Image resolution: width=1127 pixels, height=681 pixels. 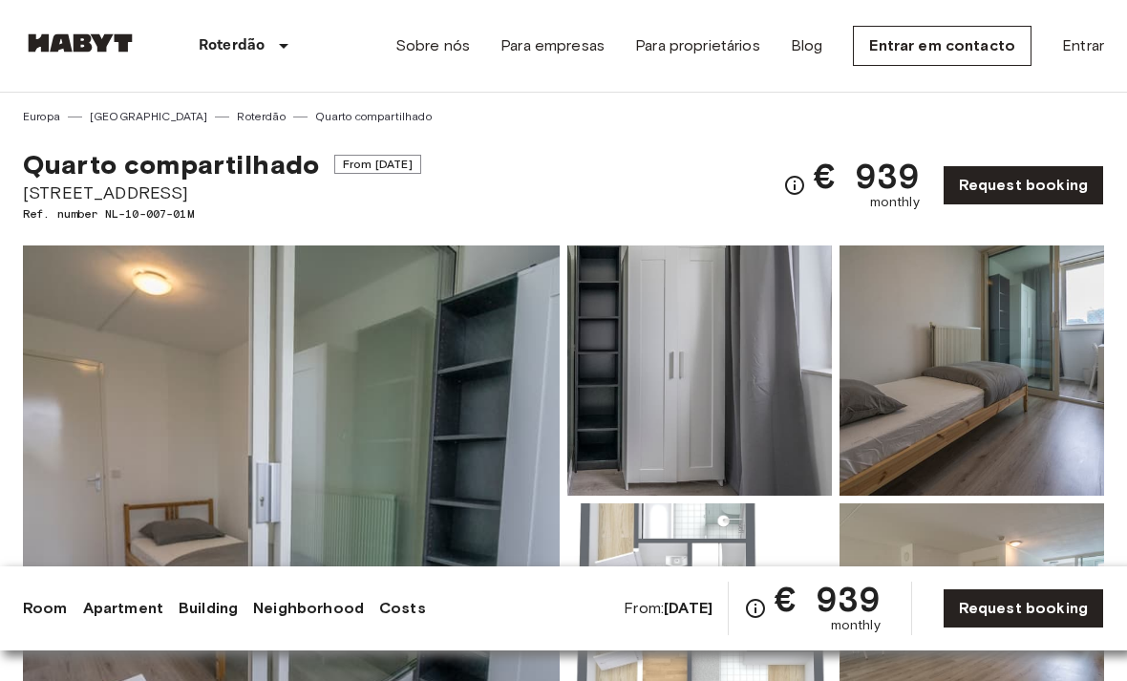 What do you see at coordinates (697, 46) in the screenshot?
I see `a: Para proprietários` at bounding box center [697, 46].